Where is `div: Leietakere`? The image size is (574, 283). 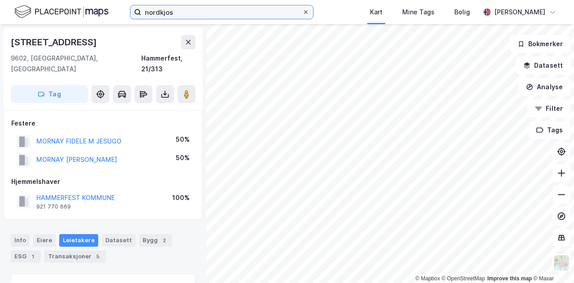 div: Leietakere is located at coordinates (78, 240).